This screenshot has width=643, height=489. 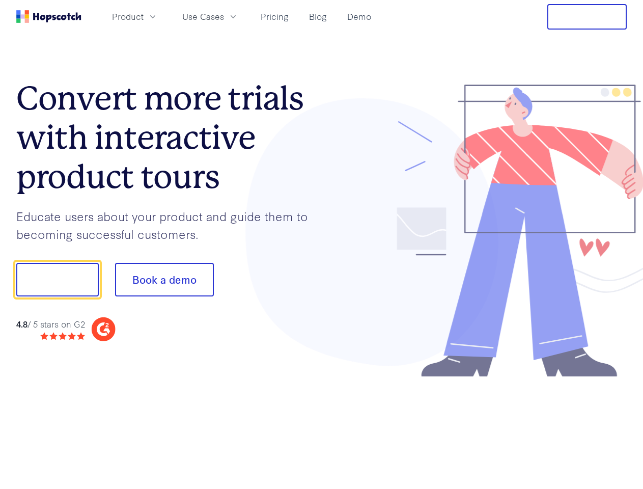 I want to click on button: Use Cases, so click(x=210, y=16).